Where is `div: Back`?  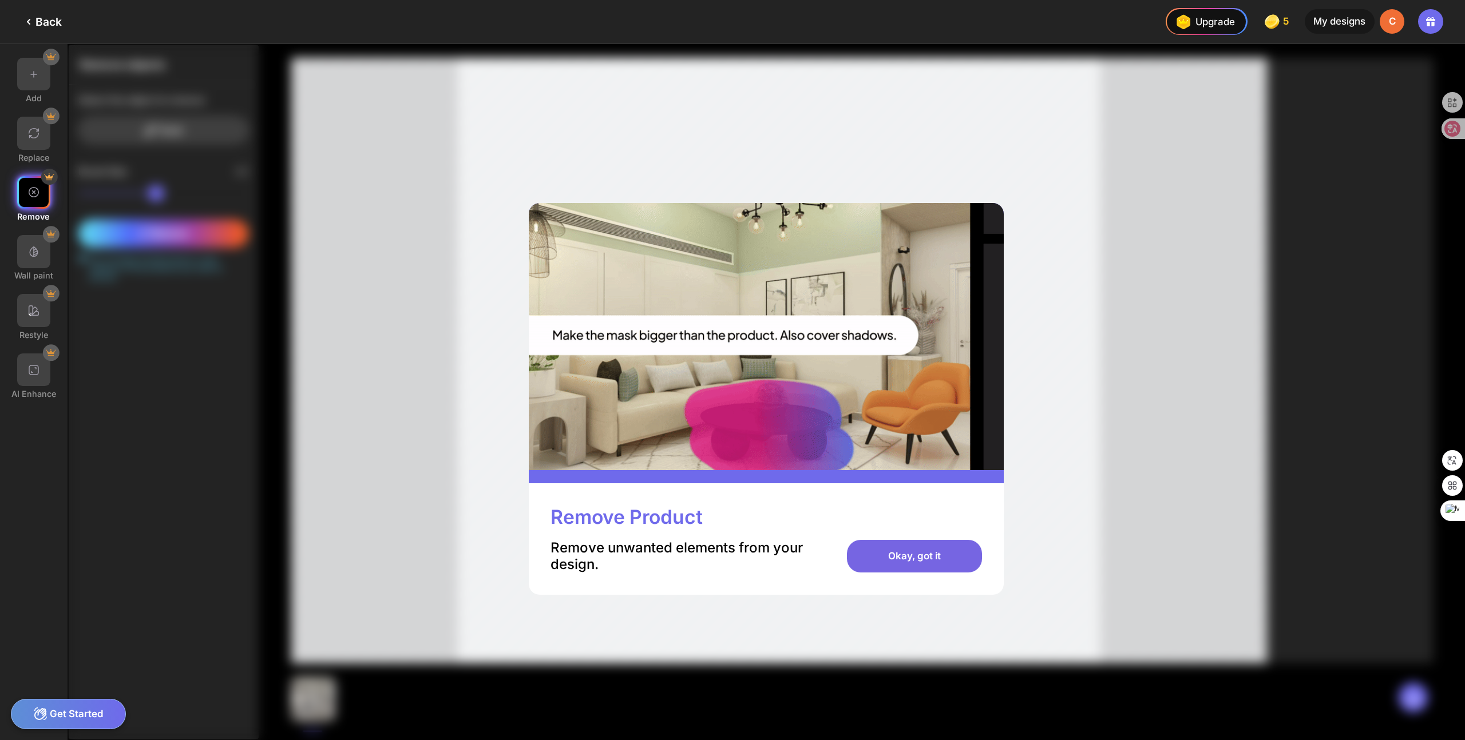
div: Back is located at coordinates (42, 22).